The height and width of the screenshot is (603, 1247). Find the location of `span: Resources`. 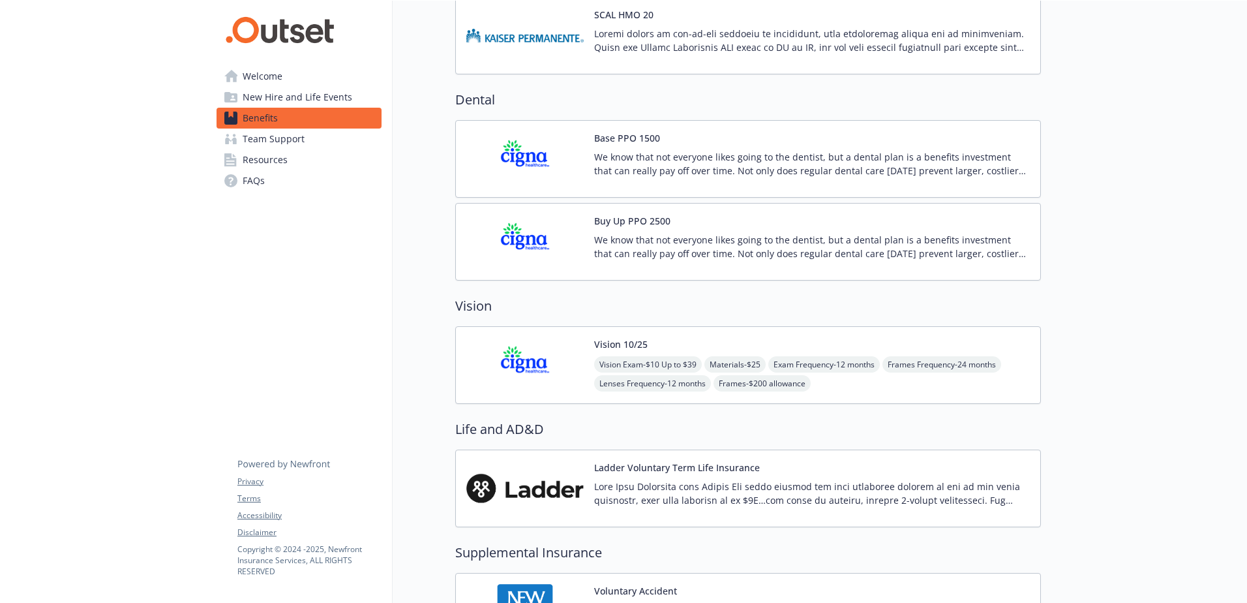

span: Resources is located at coordinates (265, 160).